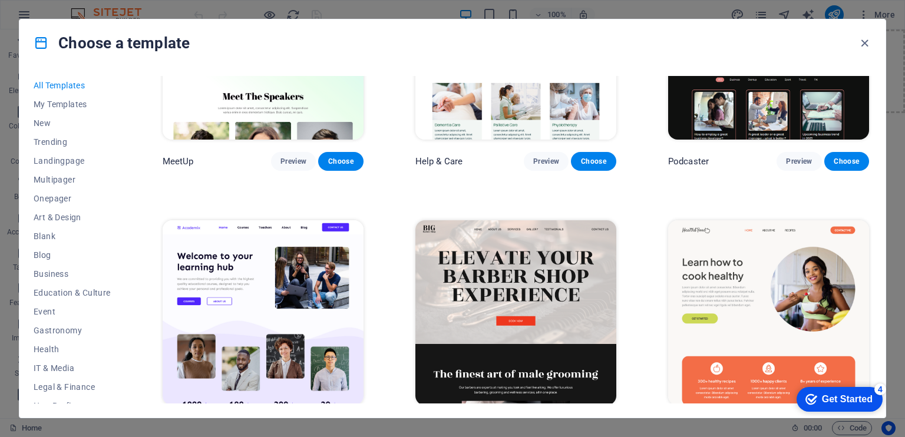 This screenshot has width=905, height=437. Describe the element at coordinates (72, 236) in the screenshot. I see `button: Blank` at that location.